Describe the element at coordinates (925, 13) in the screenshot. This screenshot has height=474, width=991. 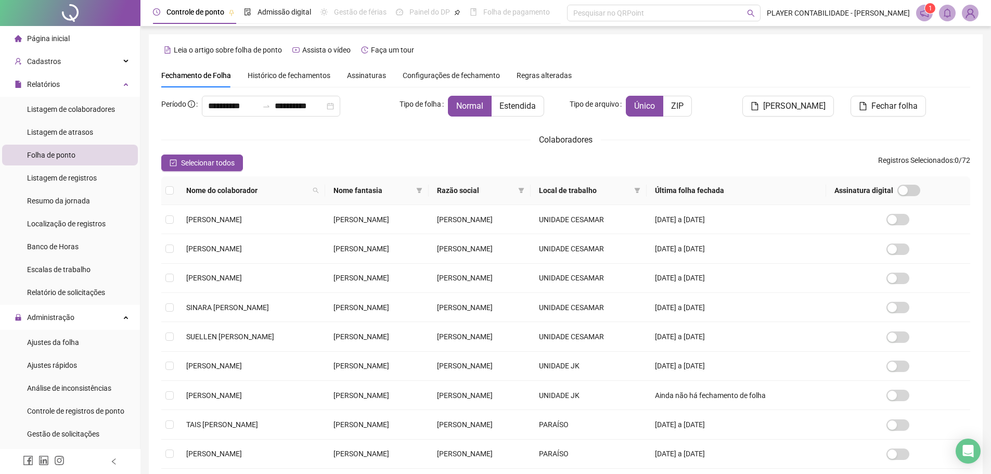
I see `span: notification` at that location.